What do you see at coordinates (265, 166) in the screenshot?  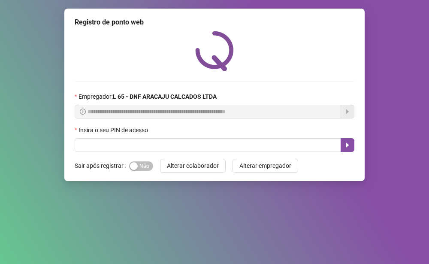 I see `button: Alterar empregador` at bounding box center [265, 166].